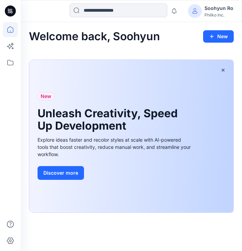 Image resolution: width=242 pixels, height=251 pixels. I want to click on button: New, so click(218, 36).